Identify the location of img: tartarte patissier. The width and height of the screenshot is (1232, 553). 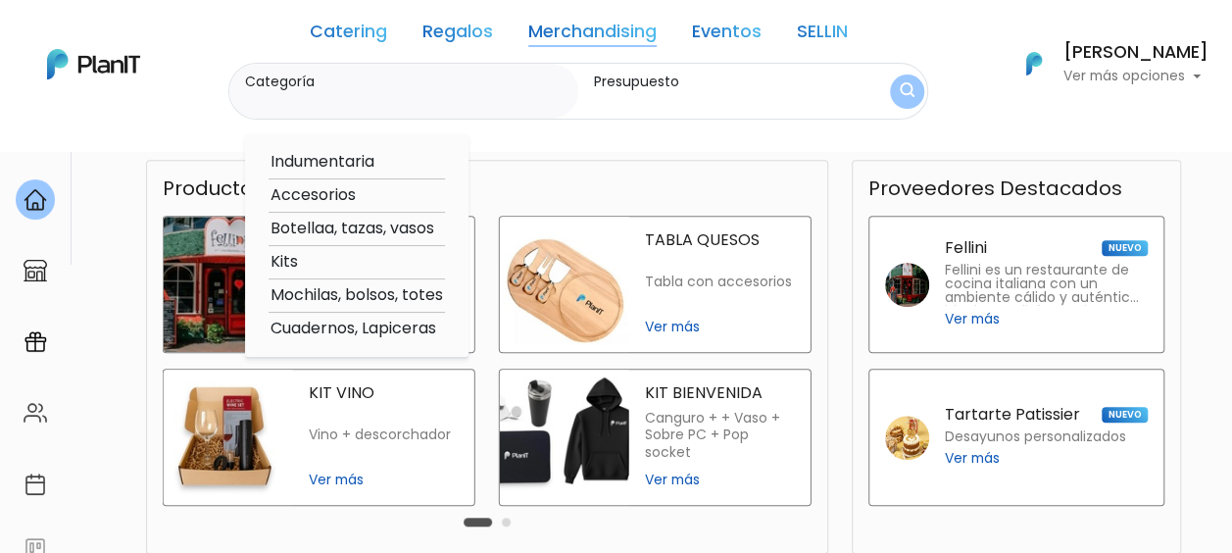
(906, 437).